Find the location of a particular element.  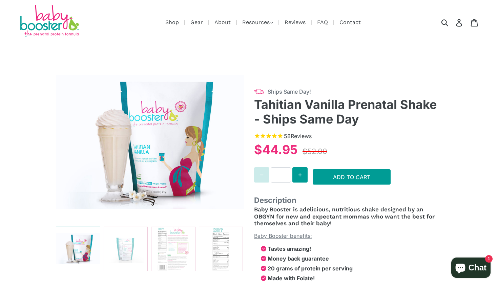

img: Baby Booster Prenatal Protein Supplements is located at coordinates (49, 21).